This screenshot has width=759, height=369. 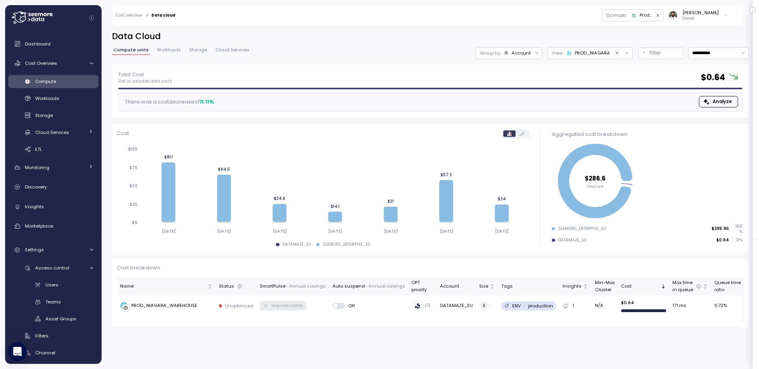 What do you see at coordinates (53, 149) in the screenshot?
I see `a: ETL` at bounding box center [53, 149].